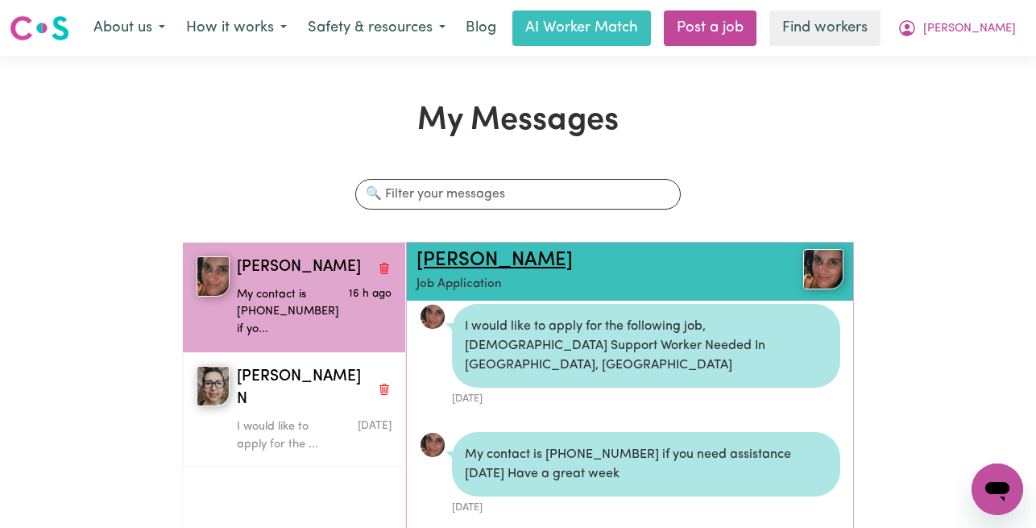 This screenshot has width=1036, height=528. I want to click on span: Message sent on February 2, 2025, so click(375, 426).